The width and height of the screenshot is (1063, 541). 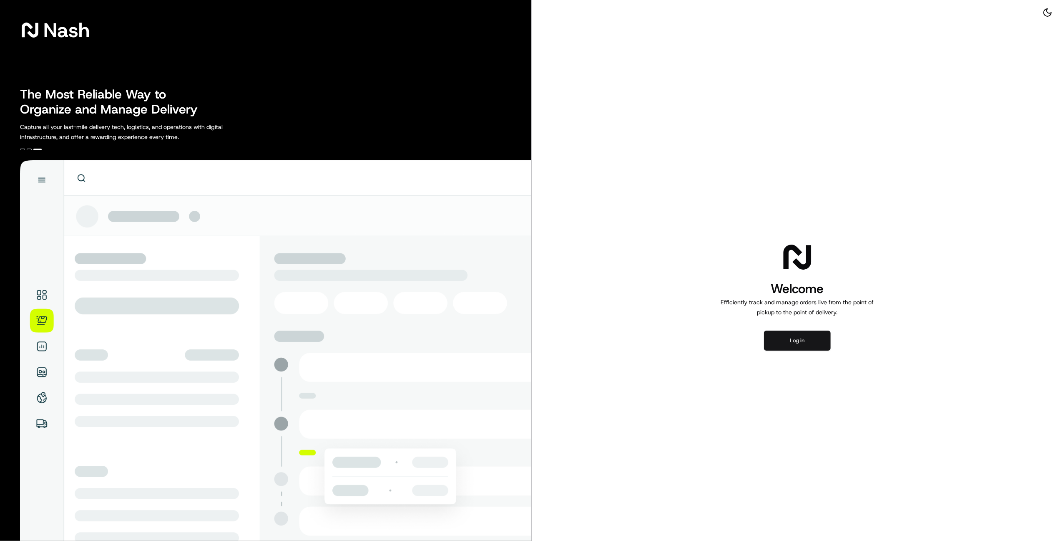 What do you see at coordinates (113, 102) in the screenshot?
I see `h2: The Most Reliable Way to Organize and Manage Delivery` at bounding box center [113, 102].